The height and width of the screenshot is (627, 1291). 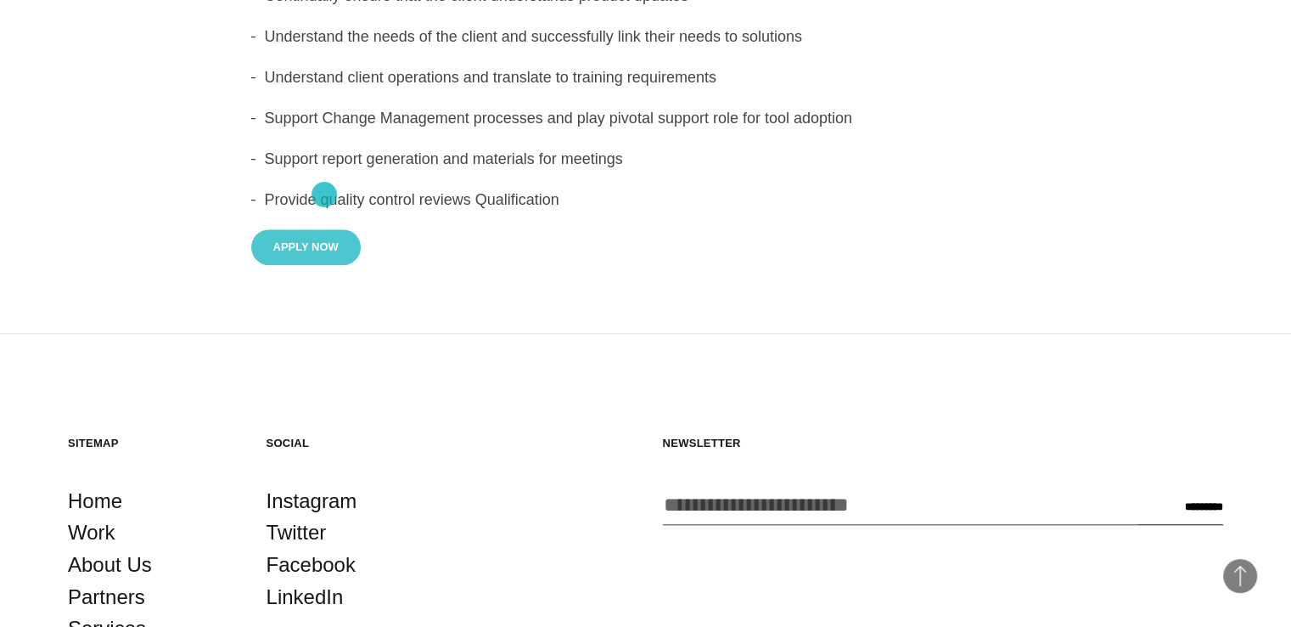 I want to click on span: Understand the needs of the client and successfully link their needs to solutions, so click(x=533, y=37).